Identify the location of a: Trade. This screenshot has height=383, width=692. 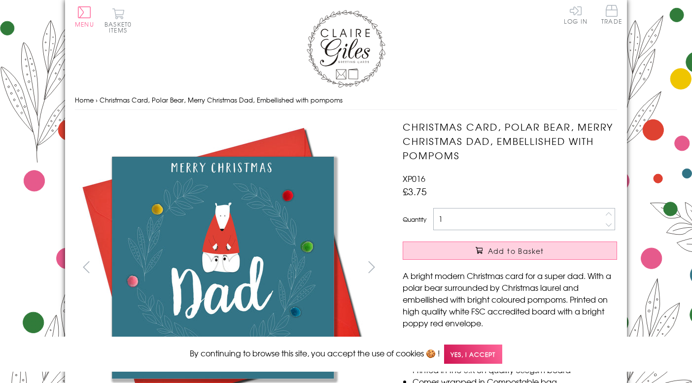
(612, 15).